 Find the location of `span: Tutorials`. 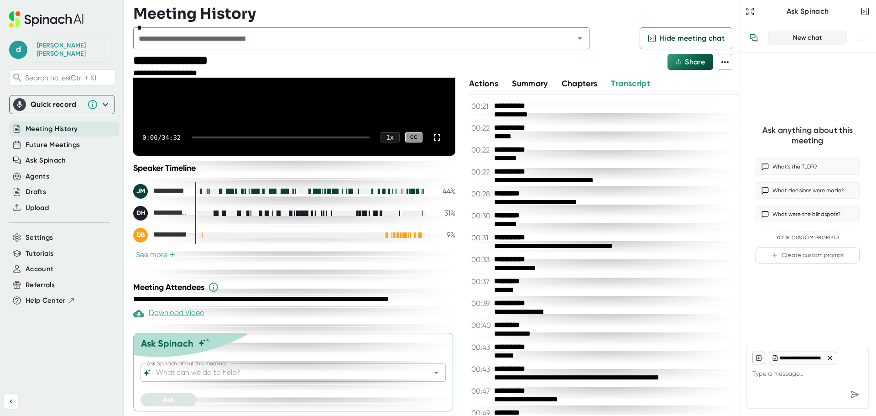

span: Tutorials is located at coordinates (39, 253).